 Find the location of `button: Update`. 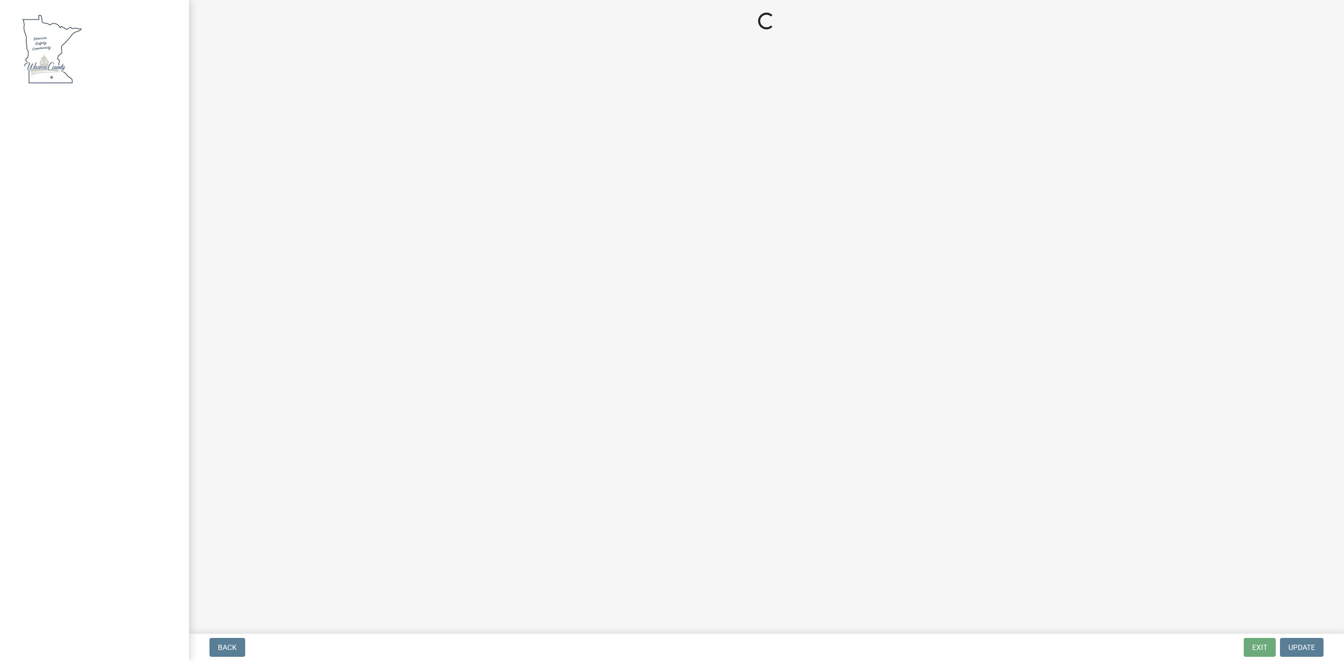

button: Update is located at coordinates (1301, 648).